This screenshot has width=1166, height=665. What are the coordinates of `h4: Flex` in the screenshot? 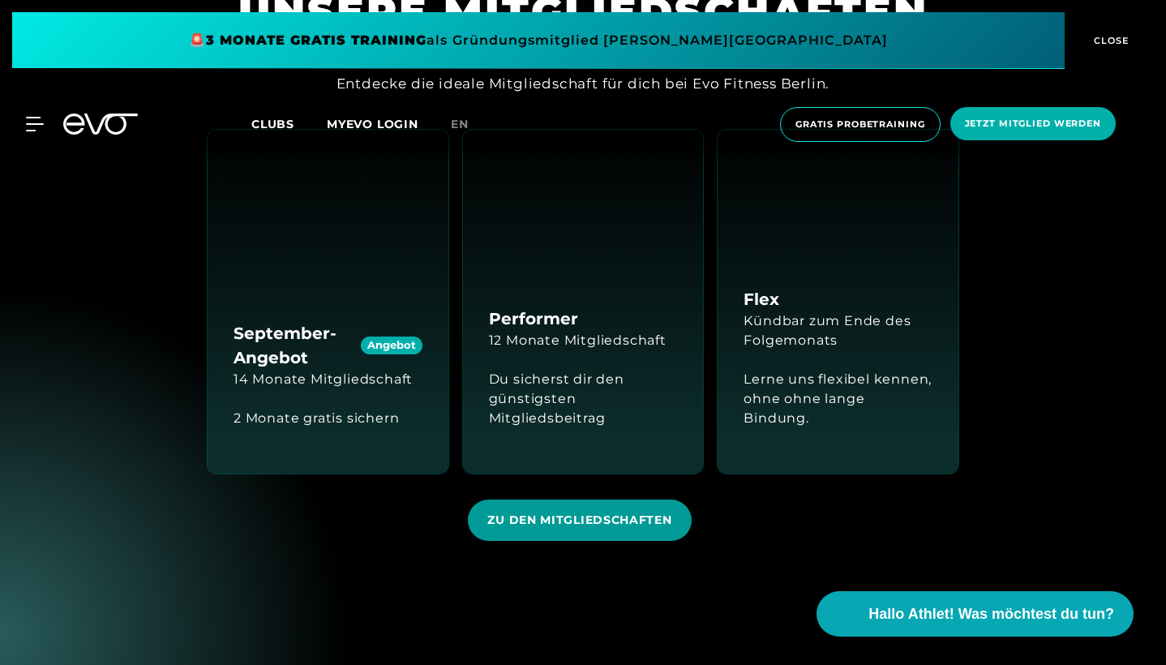 It's located at (761, 299).